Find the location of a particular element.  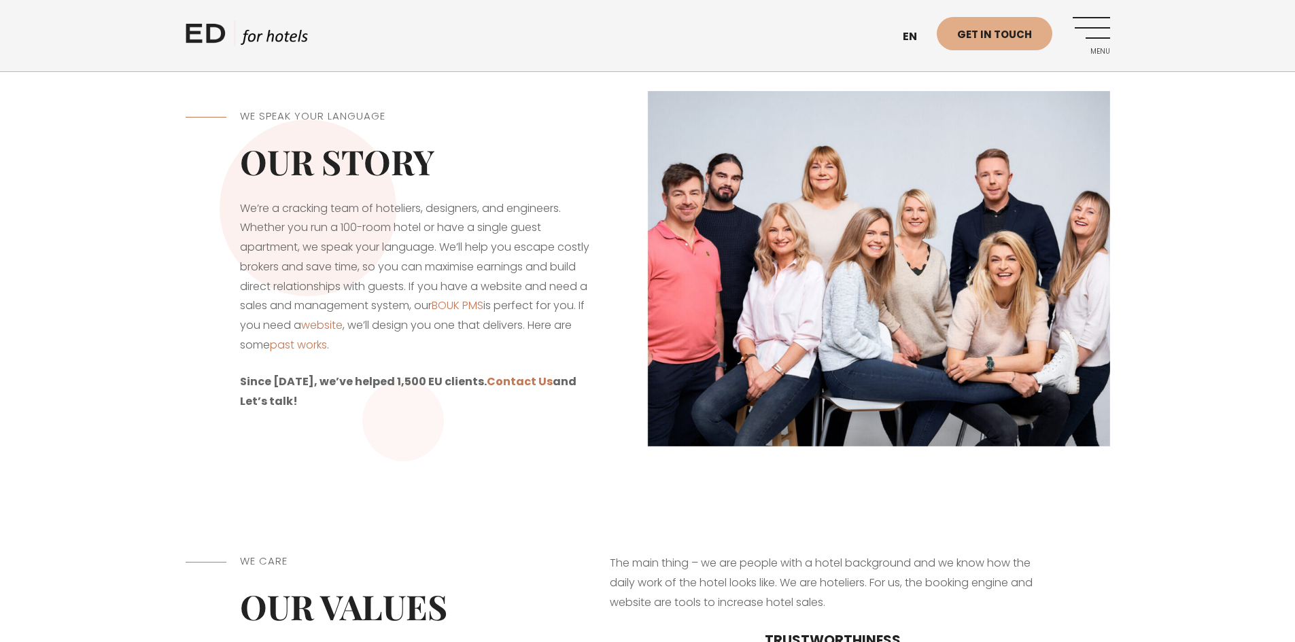

h5: WE SPEAK YOUR LANGUAGE is located at coordinates (417, 116).